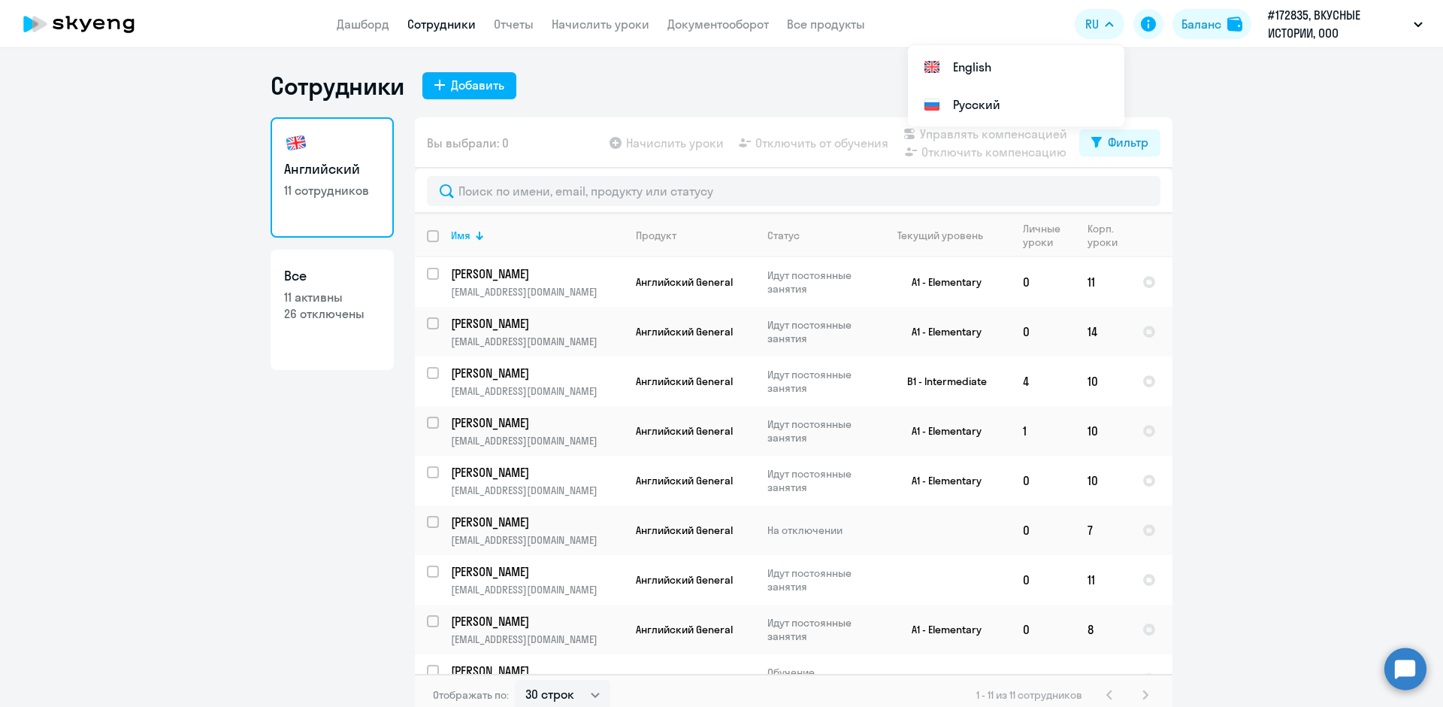 This screenshot has height=707, width=1443. What do you see at coordinates (1338, 24) in the screenshot?
I see `p: #172835, ВКУСНЫЕ ИСТОРИИ, ООО` at bounding box center [1338, 24].